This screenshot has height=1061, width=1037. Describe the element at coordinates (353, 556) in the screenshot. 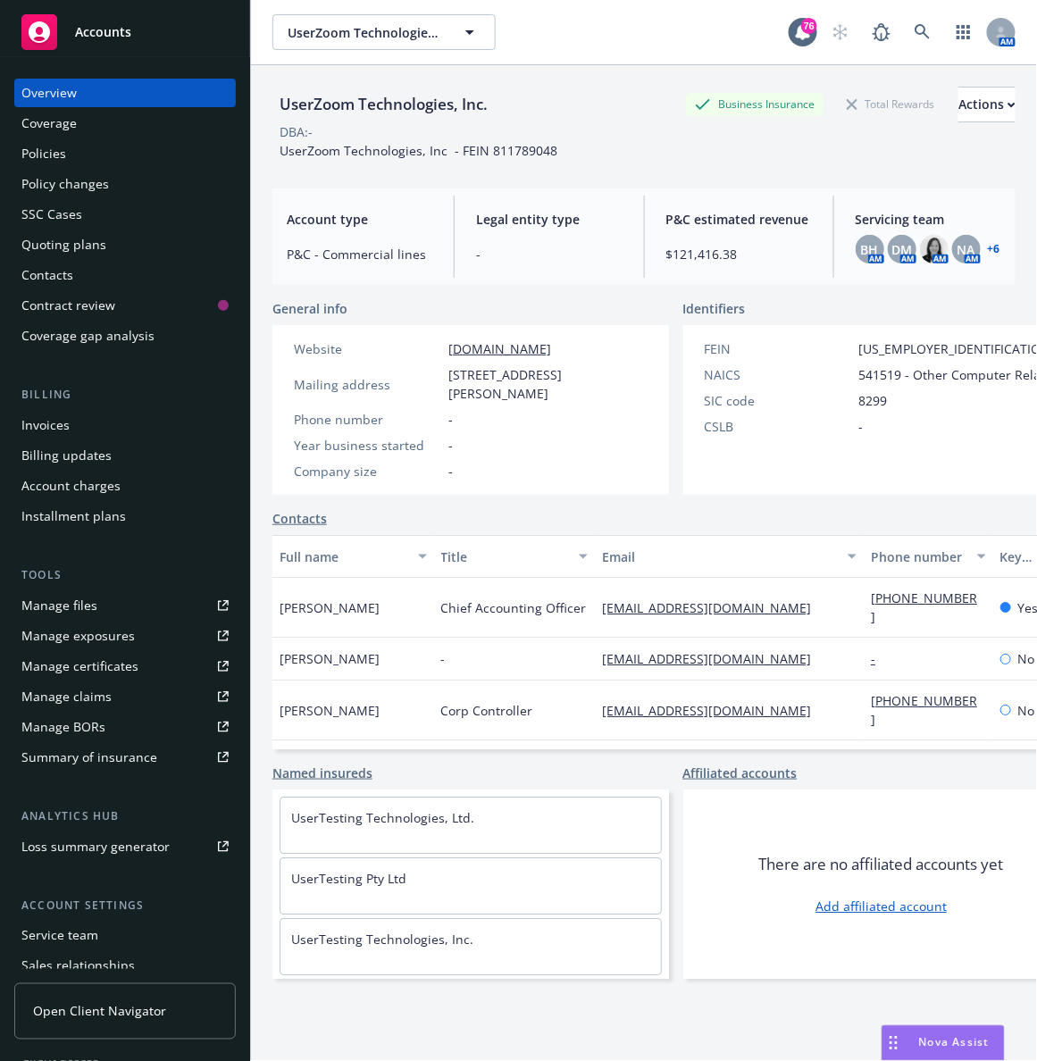

I see `button: Full name` at that location.